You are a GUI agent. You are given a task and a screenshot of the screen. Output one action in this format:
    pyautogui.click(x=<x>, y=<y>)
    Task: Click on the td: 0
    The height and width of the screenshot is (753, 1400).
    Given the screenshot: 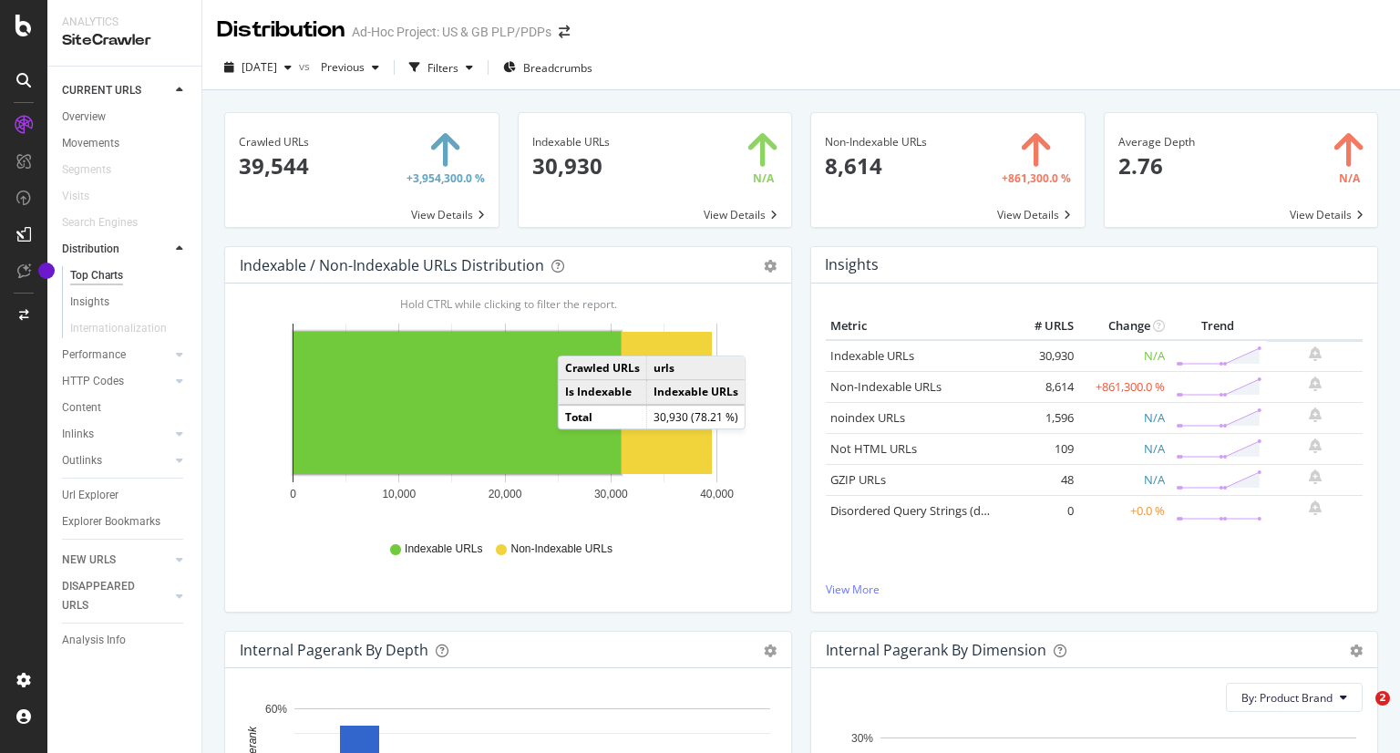 What is the action you would take?
    pyautogui.click(x=1042, y=511)
    